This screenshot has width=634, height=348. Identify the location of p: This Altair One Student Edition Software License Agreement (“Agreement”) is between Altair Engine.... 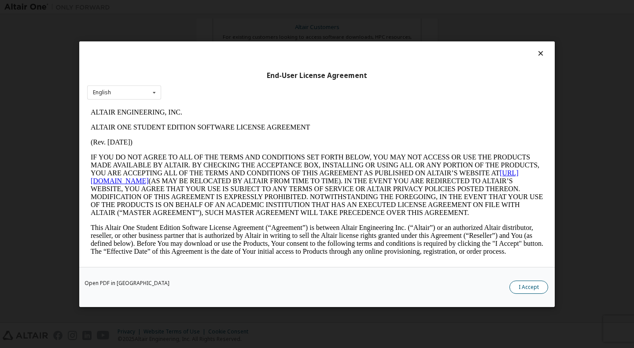
(230, 135).